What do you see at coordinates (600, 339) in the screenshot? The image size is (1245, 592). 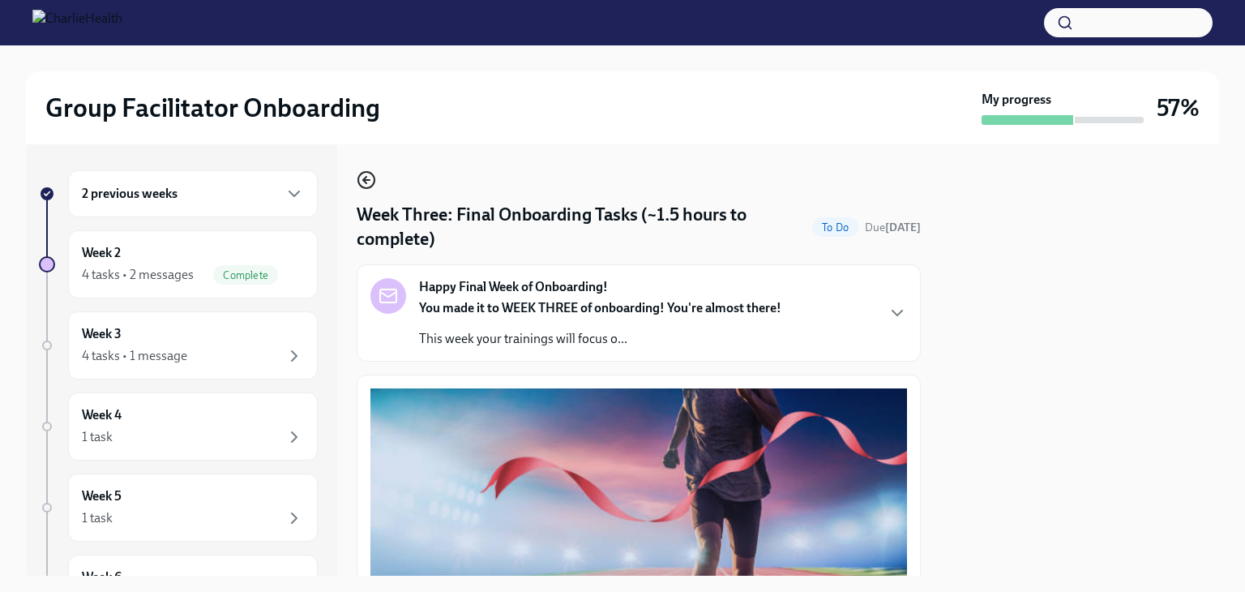 I see `p: This week your trainings will focus o...` at bounding box center [600, 339].